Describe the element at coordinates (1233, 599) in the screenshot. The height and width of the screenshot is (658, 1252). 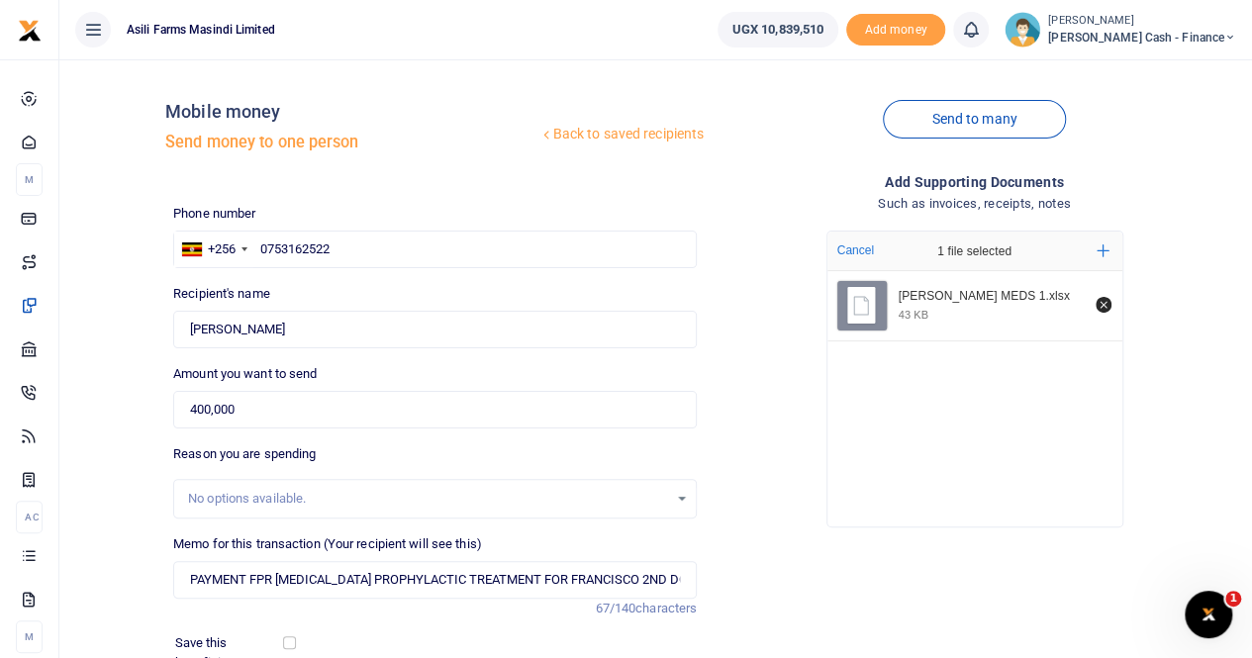
I see `span: 1` at that location.